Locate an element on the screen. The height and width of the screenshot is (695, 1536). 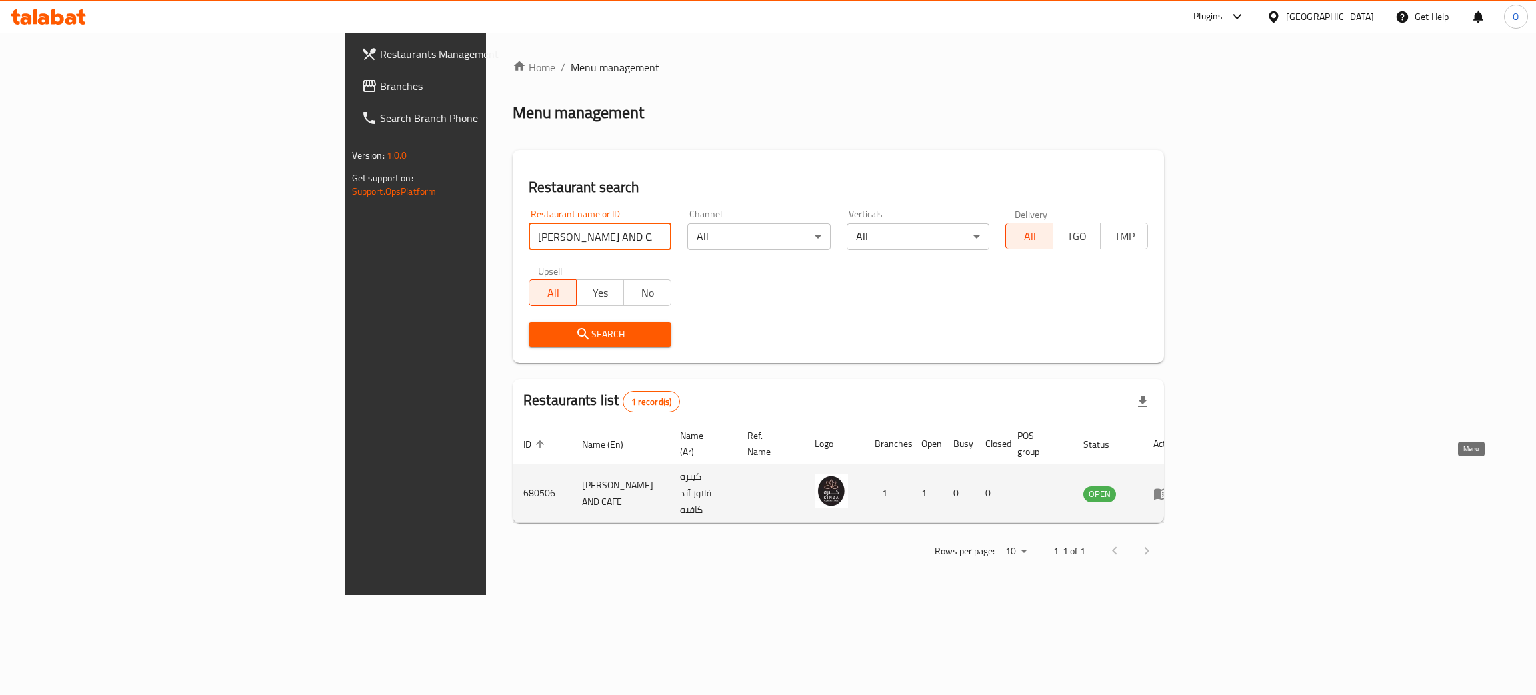
th: Busy is located at coordinates (959, 443).